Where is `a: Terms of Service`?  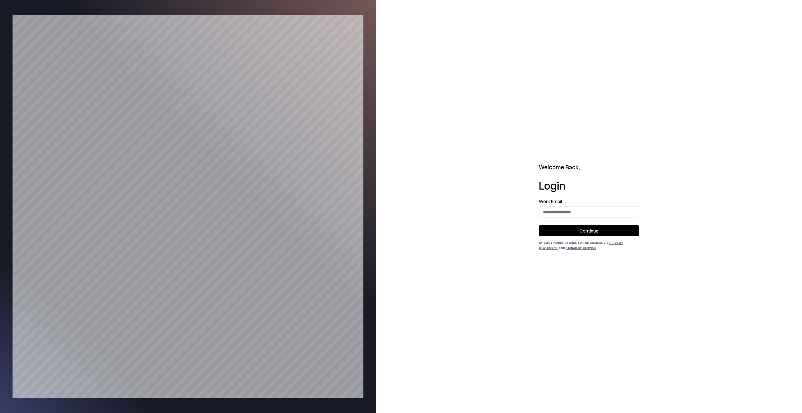
a: Terms of Service is located at coordinates (581, 248).